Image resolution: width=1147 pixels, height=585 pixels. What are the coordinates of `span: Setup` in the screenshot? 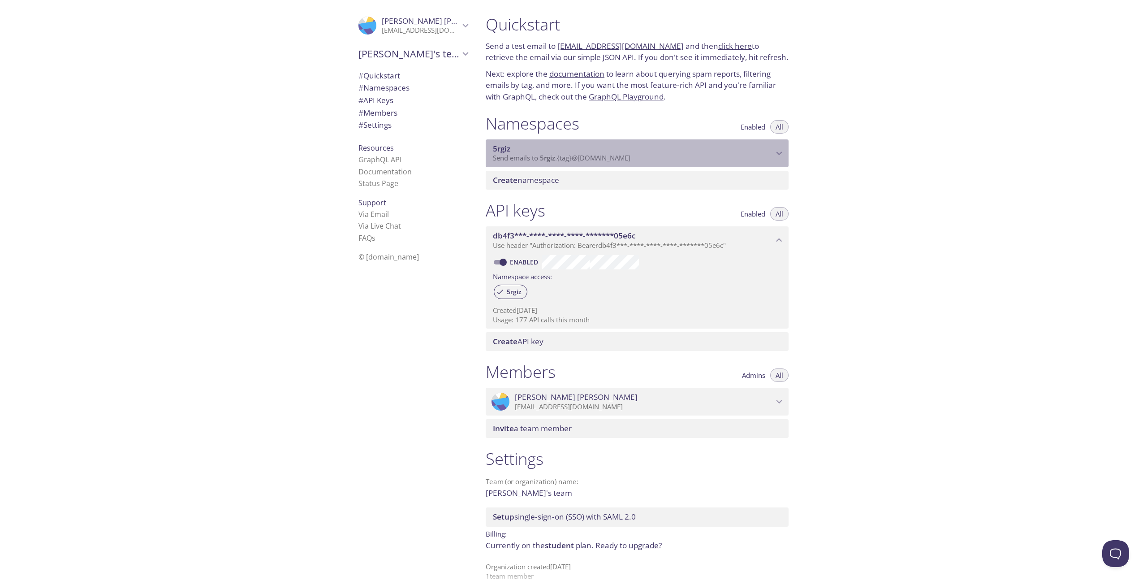 It's located at (504, 516).